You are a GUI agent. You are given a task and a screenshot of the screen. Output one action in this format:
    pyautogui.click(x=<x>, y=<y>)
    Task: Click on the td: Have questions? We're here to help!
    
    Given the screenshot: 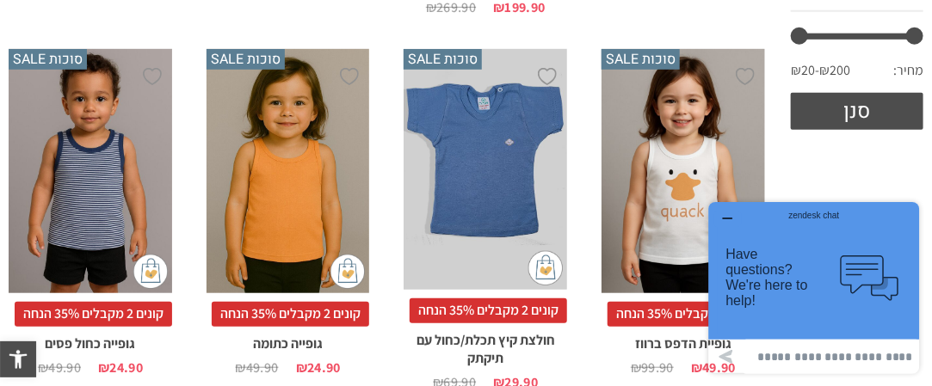 What is the action you would take?
    pyautogui.click(x=69, y=83)
    